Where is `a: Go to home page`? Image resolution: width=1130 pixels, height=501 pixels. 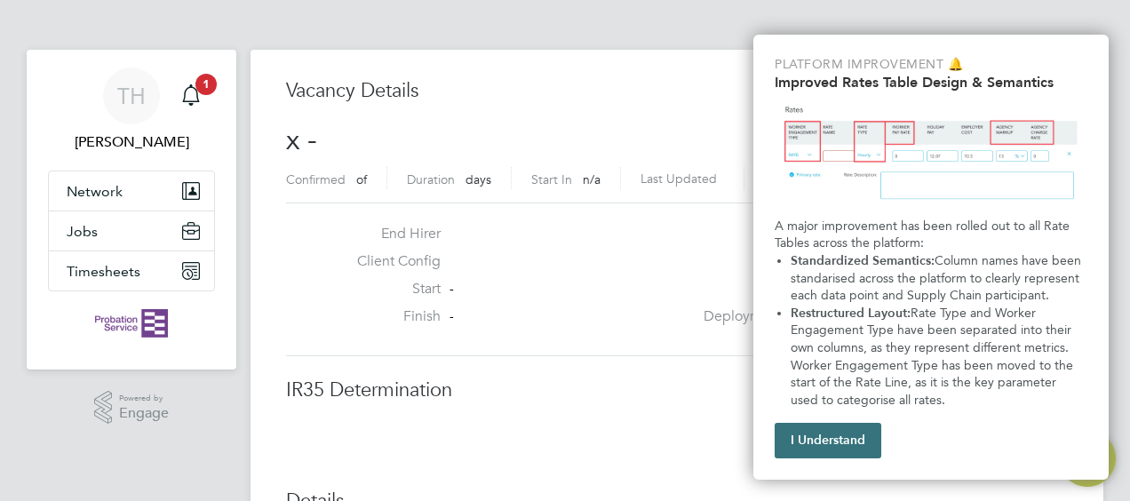 a: Go to home page is located at coordinates (132, 323).